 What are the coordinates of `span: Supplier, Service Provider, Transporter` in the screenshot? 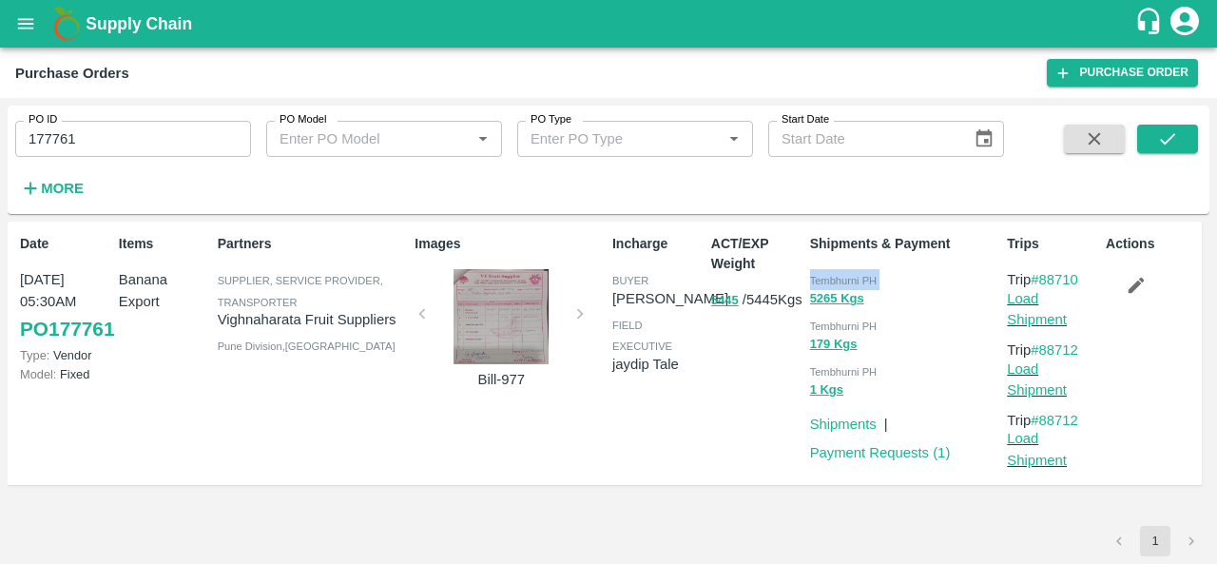 It's located at (301, 291).